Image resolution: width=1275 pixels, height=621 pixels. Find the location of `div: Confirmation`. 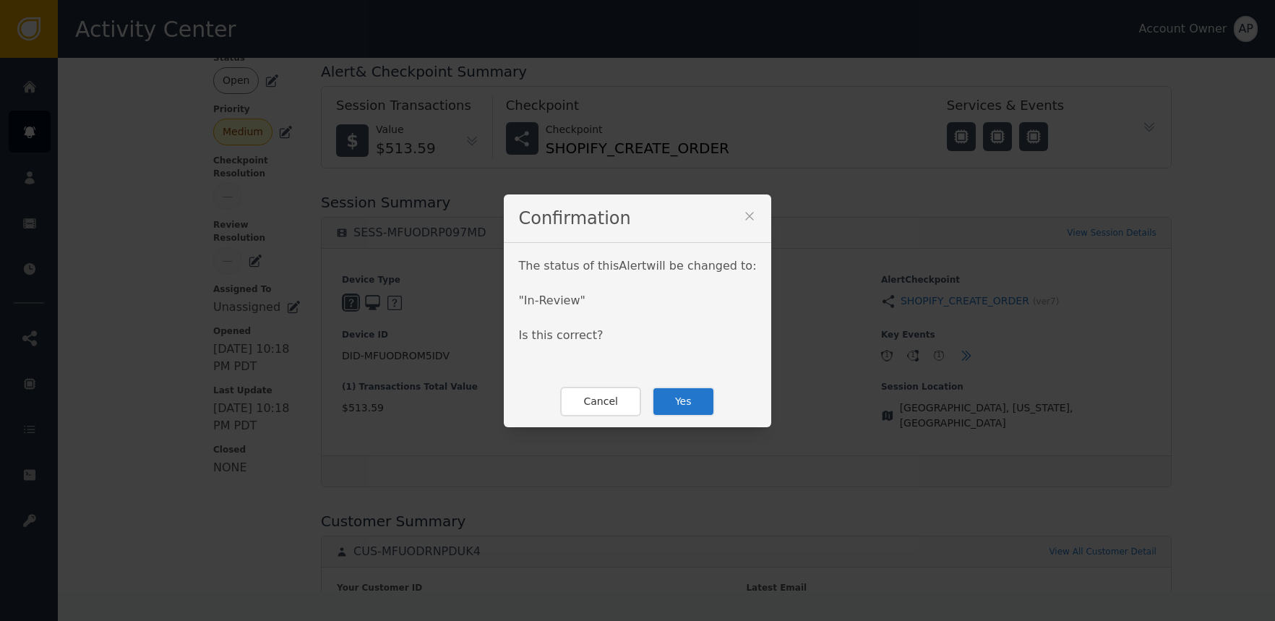

div: Confirmation is located at coordinates (637, 218).